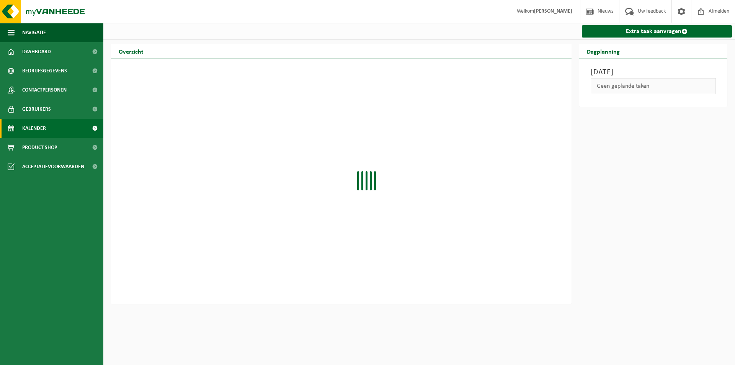 This screenshot has height=365, width=735. I want to click on a: Extra taak aanvragen, so click(657, 31).